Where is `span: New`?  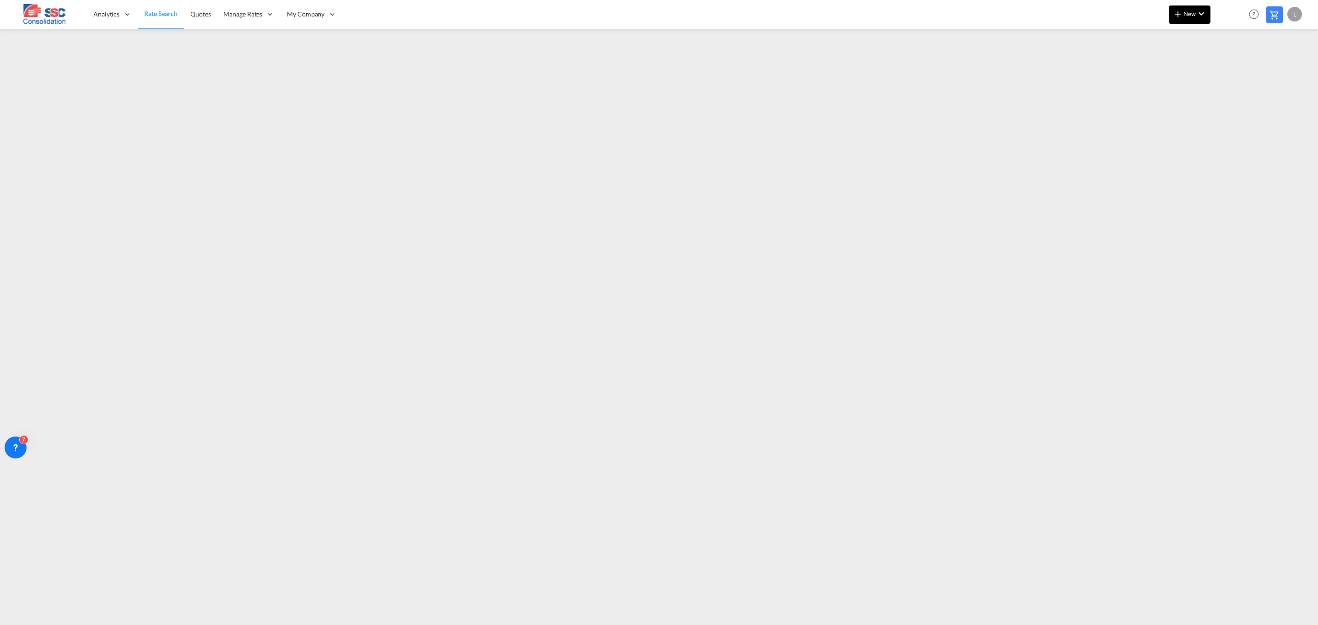
span: New is located at coordinates (1189, 14).